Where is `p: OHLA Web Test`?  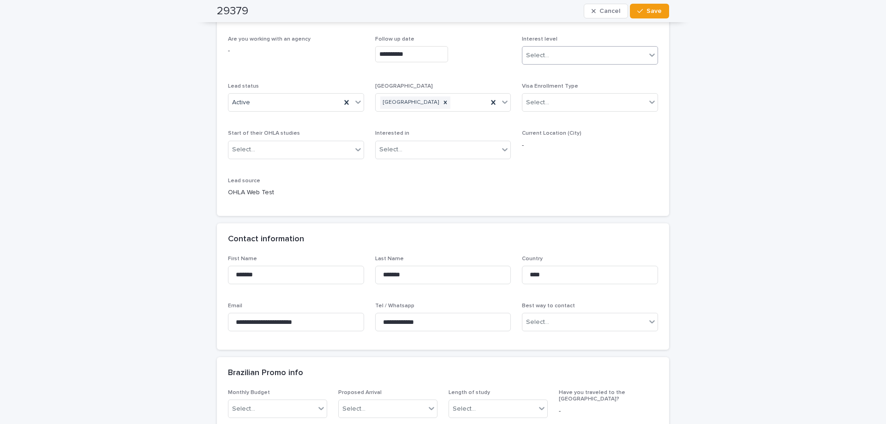 p: OHLA Web Test is located at coordinates (296, 192).